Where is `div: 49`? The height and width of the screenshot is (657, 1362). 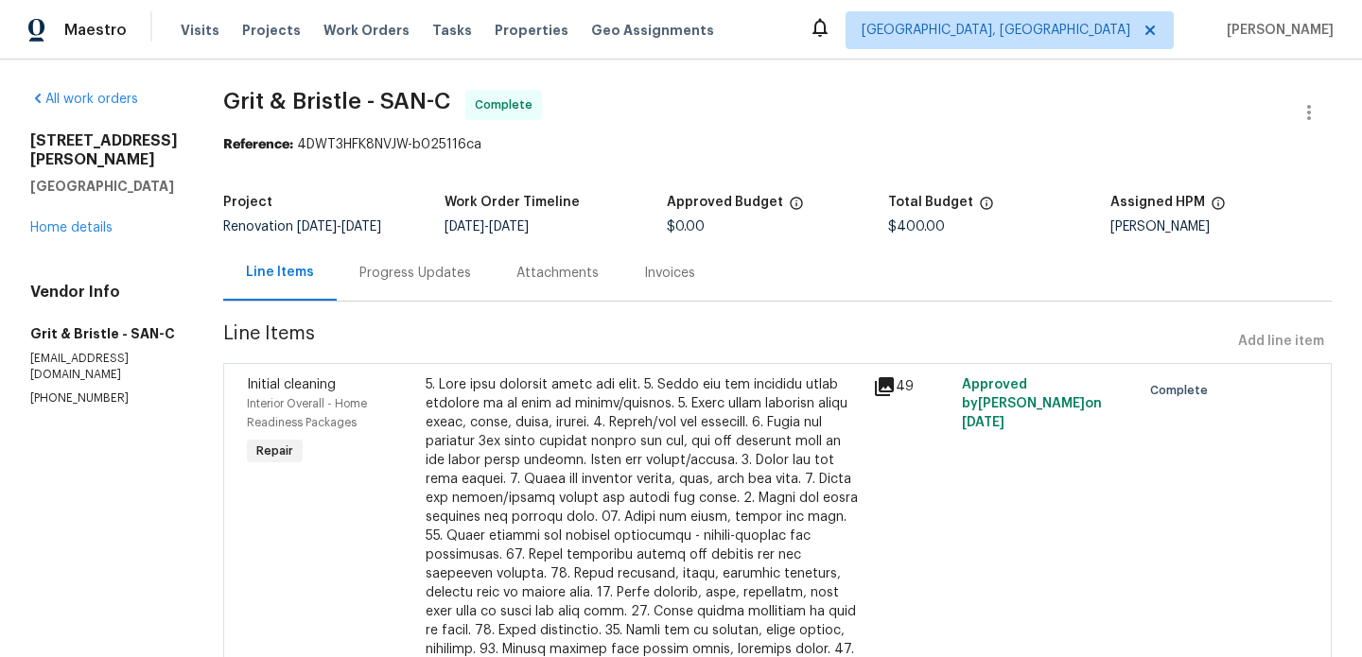
div: 49 is located at coordinates (912, 387).